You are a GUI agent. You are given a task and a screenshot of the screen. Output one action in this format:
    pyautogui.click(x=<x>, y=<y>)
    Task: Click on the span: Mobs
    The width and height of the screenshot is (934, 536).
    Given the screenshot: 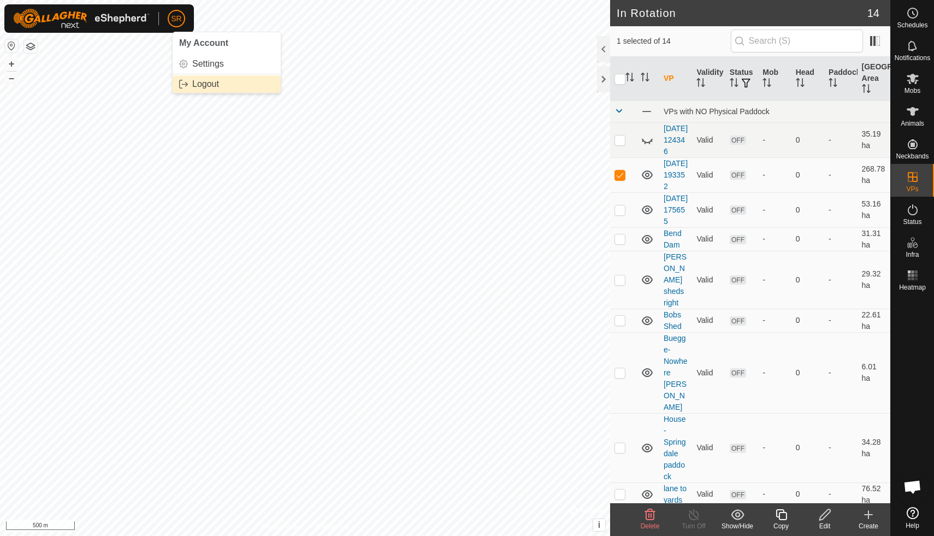 What is the action you would take?
    pyautogui.click(x=912, y=91)
    